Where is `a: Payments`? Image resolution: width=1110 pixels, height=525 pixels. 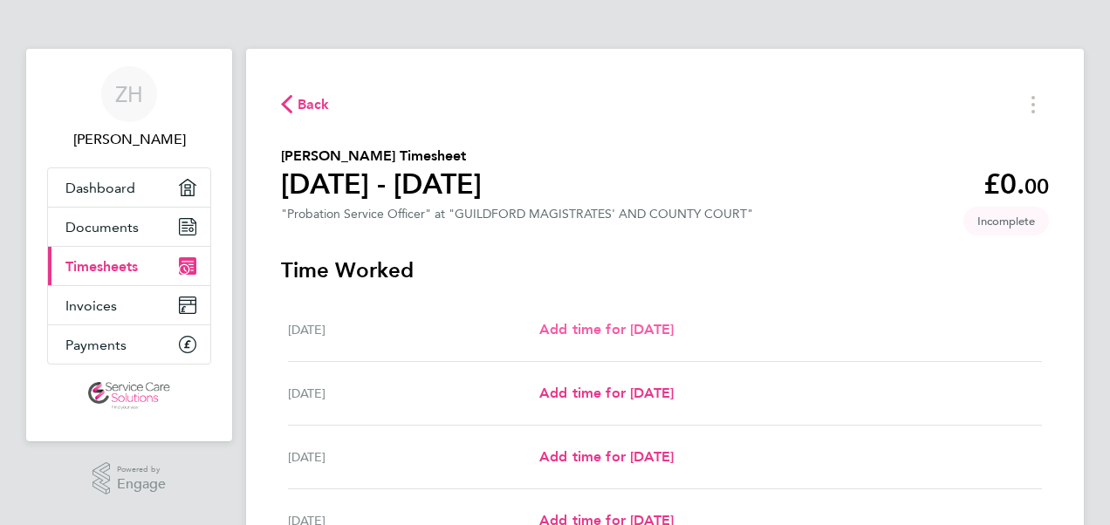 a: Payments is located at coordinates (129, 345).